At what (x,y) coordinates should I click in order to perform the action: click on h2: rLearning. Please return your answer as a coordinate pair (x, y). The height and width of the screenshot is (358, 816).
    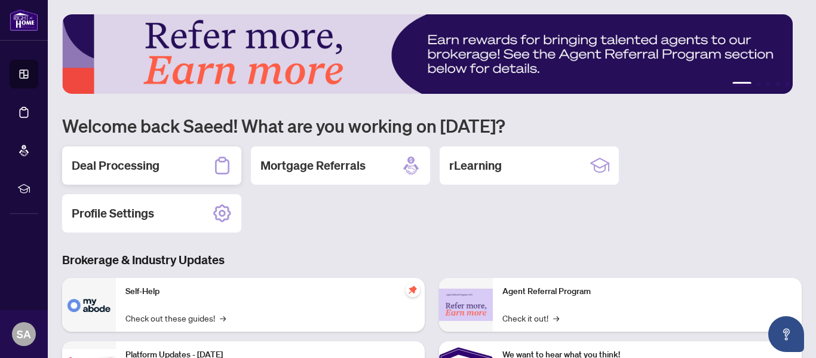
    Looking at the image, I should click on (476, 166).